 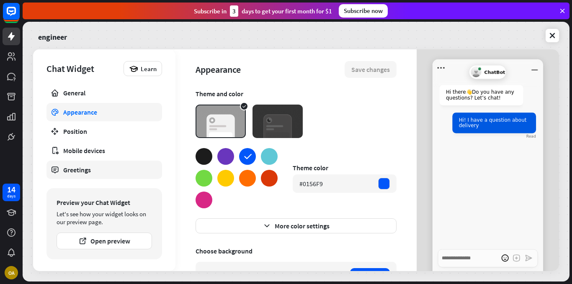 I want to click on div: Subscribe in days to get your first month for $1, so click(x=263, y=11).